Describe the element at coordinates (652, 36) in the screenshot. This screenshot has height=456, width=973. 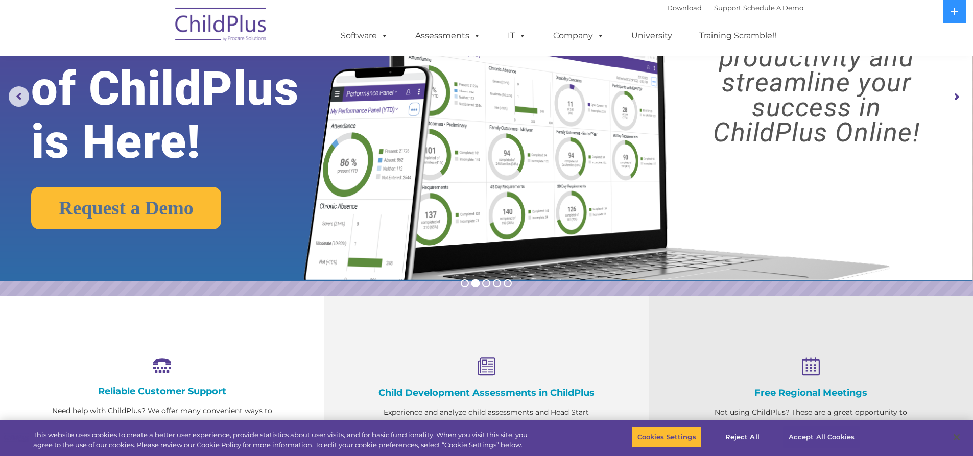
I see `a: University` at that location.